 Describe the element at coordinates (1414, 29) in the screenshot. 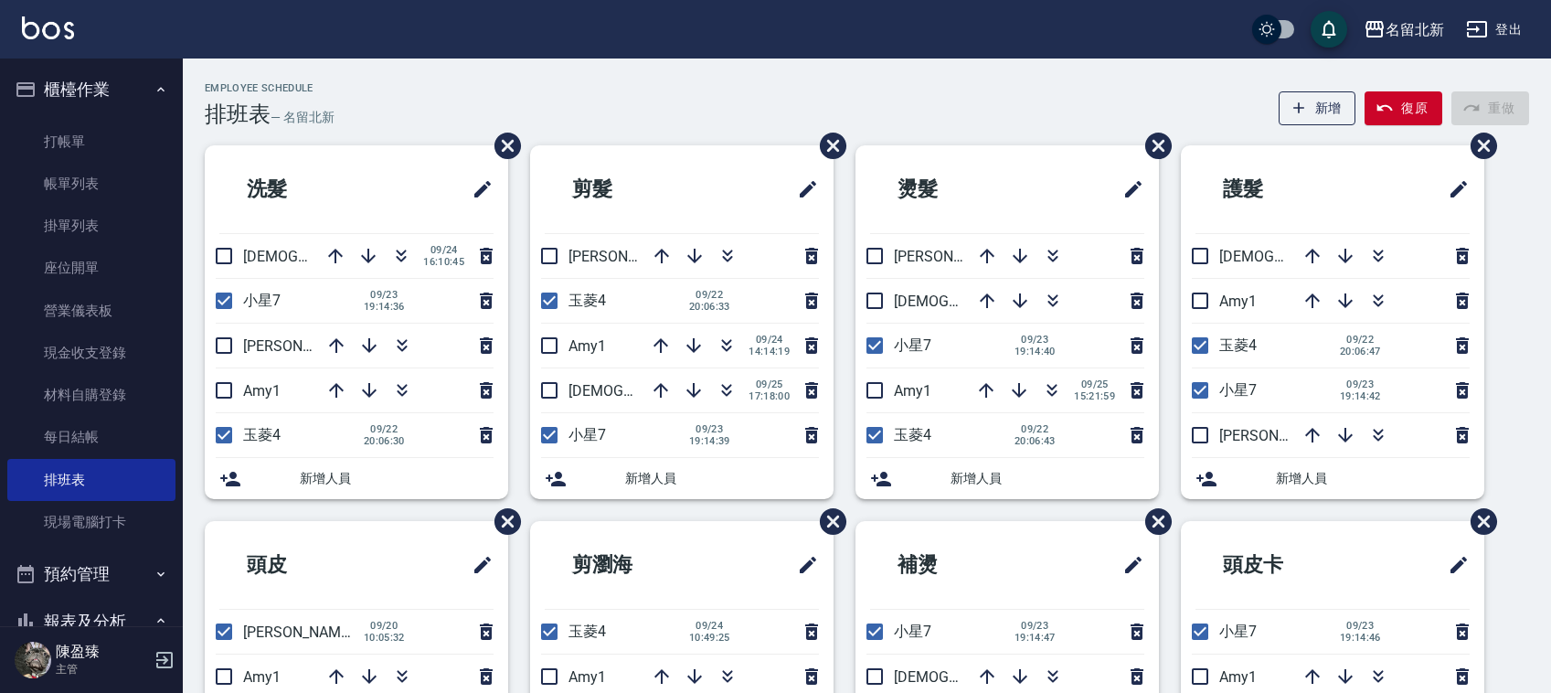

I see `div: 名留北新` at that location.